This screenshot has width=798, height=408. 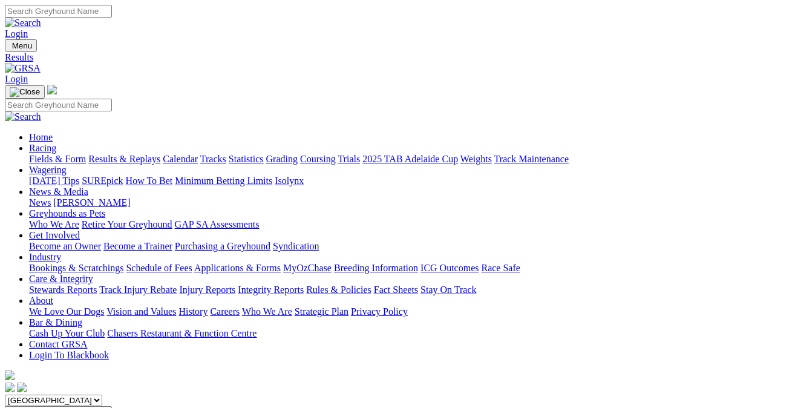 What do you see at coordinates (48, 169) in the screenshot?
I see `a: Wagering` at bounding box center [48, 169].